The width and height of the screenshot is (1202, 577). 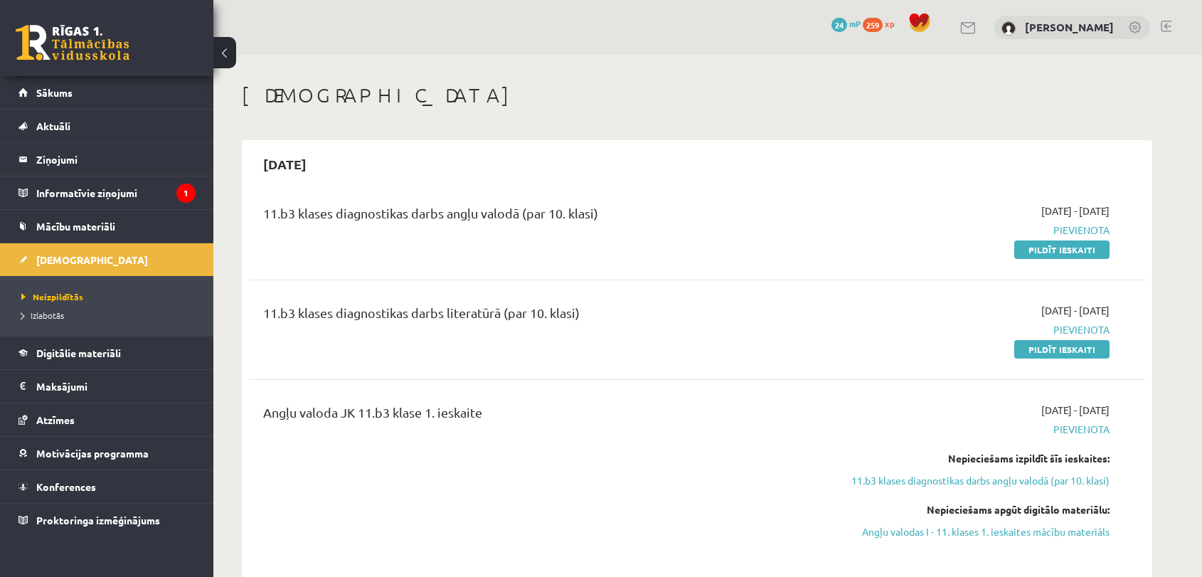 What do you see at coordinates (855, 23) in the screenshot?
I see `span: mP` at bounding box center [855, 23].